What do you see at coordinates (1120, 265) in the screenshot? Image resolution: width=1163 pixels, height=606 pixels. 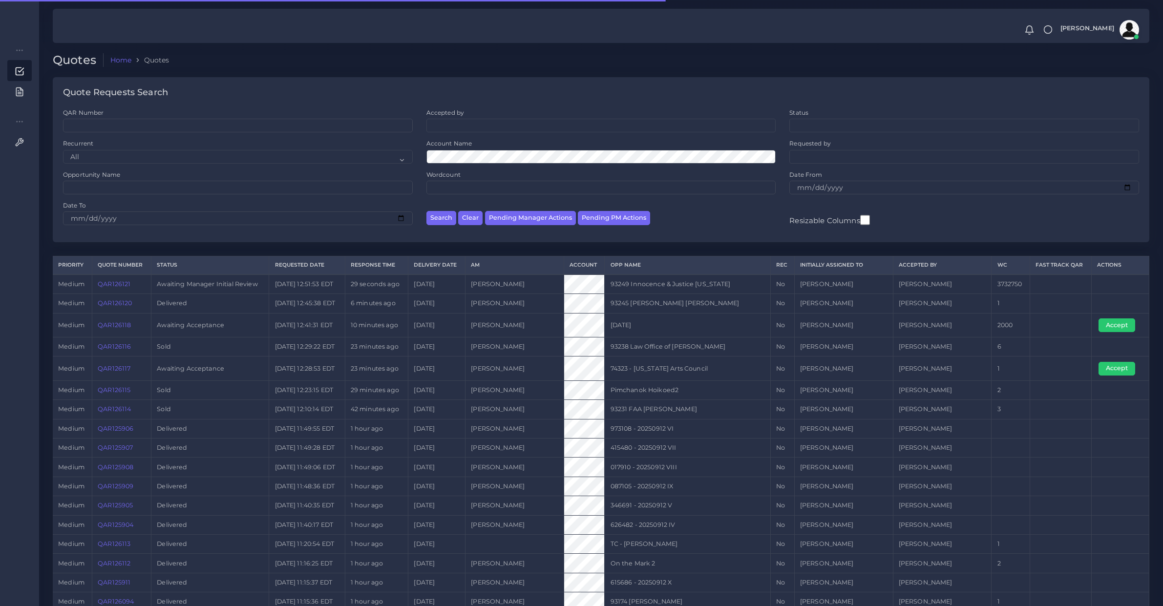 I see `th: Actions` at bounding box center [1120, 265].